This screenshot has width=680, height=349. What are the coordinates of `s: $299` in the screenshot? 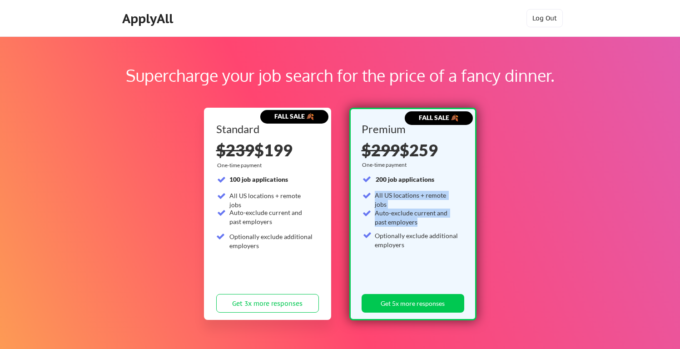 It's located at (381, 150).